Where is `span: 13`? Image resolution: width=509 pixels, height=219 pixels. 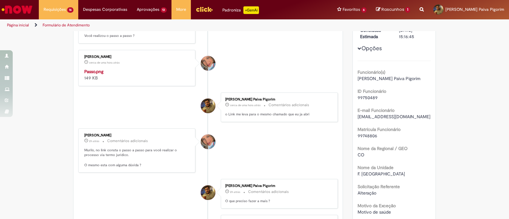
span: 13 is located at coordinates (164, 10).